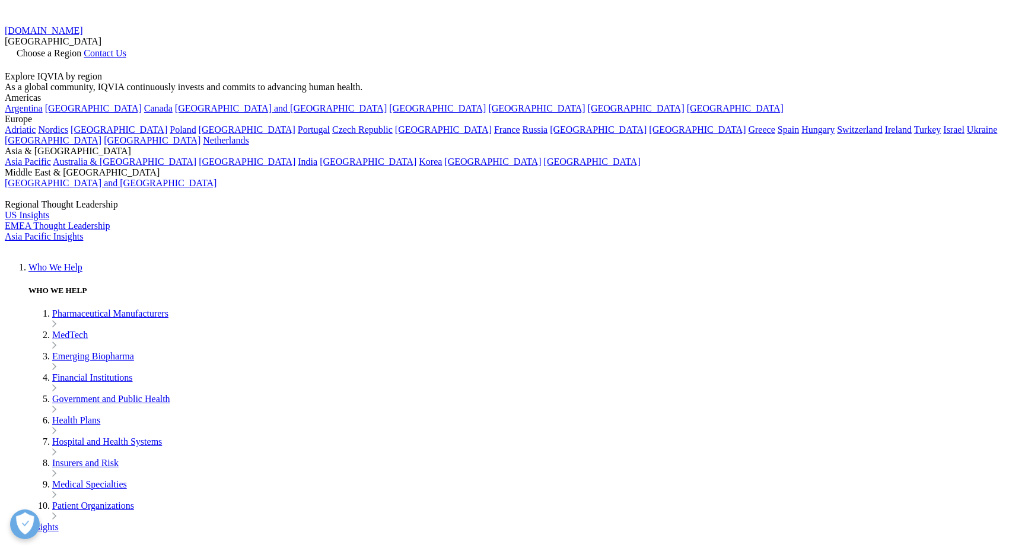 Image resolution: width=1025 pixels, height=545 pixels. I want to click on a: Patient Organizations, so click(93, 506).